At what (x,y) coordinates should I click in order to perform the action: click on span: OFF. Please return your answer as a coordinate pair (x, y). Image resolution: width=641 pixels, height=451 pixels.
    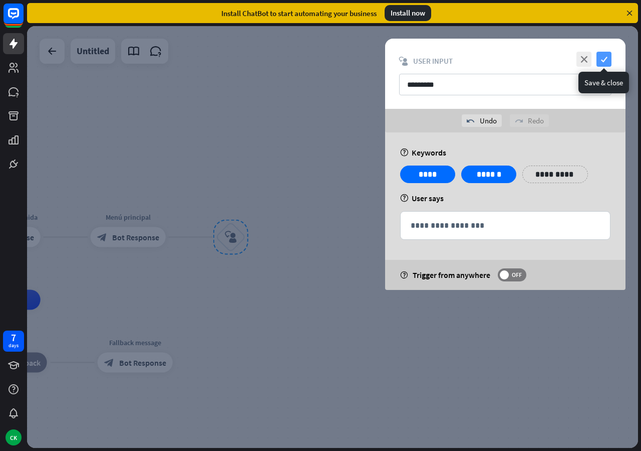
    Looking at the image, I should click on (517, 275).